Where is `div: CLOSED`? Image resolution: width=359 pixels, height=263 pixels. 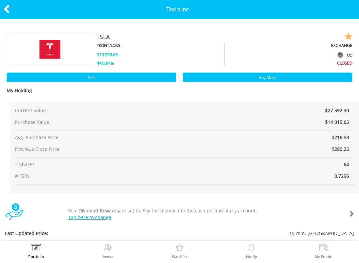
div: CLOSED is located at coordinates (289, 63).